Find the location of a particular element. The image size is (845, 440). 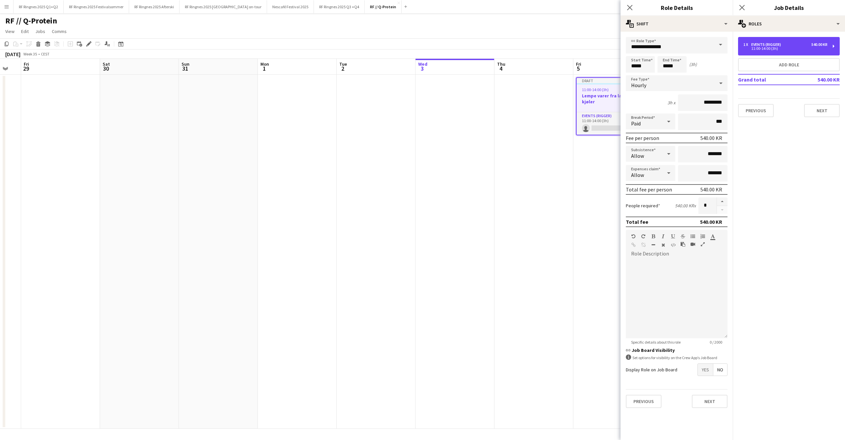

td: Grand total is located at coordinates (768, 80).